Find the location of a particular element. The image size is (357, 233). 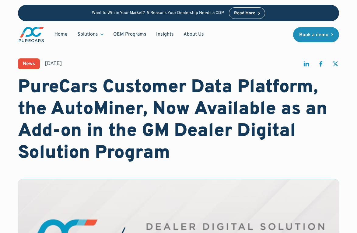

a: Book a demo is located at coordinates (316, 35).